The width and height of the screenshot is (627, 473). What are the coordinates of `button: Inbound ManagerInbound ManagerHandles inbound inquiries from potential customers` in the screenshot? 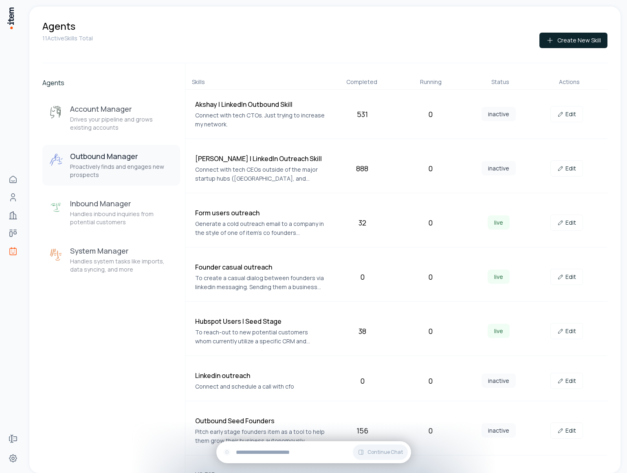 It's located at (111, 212).